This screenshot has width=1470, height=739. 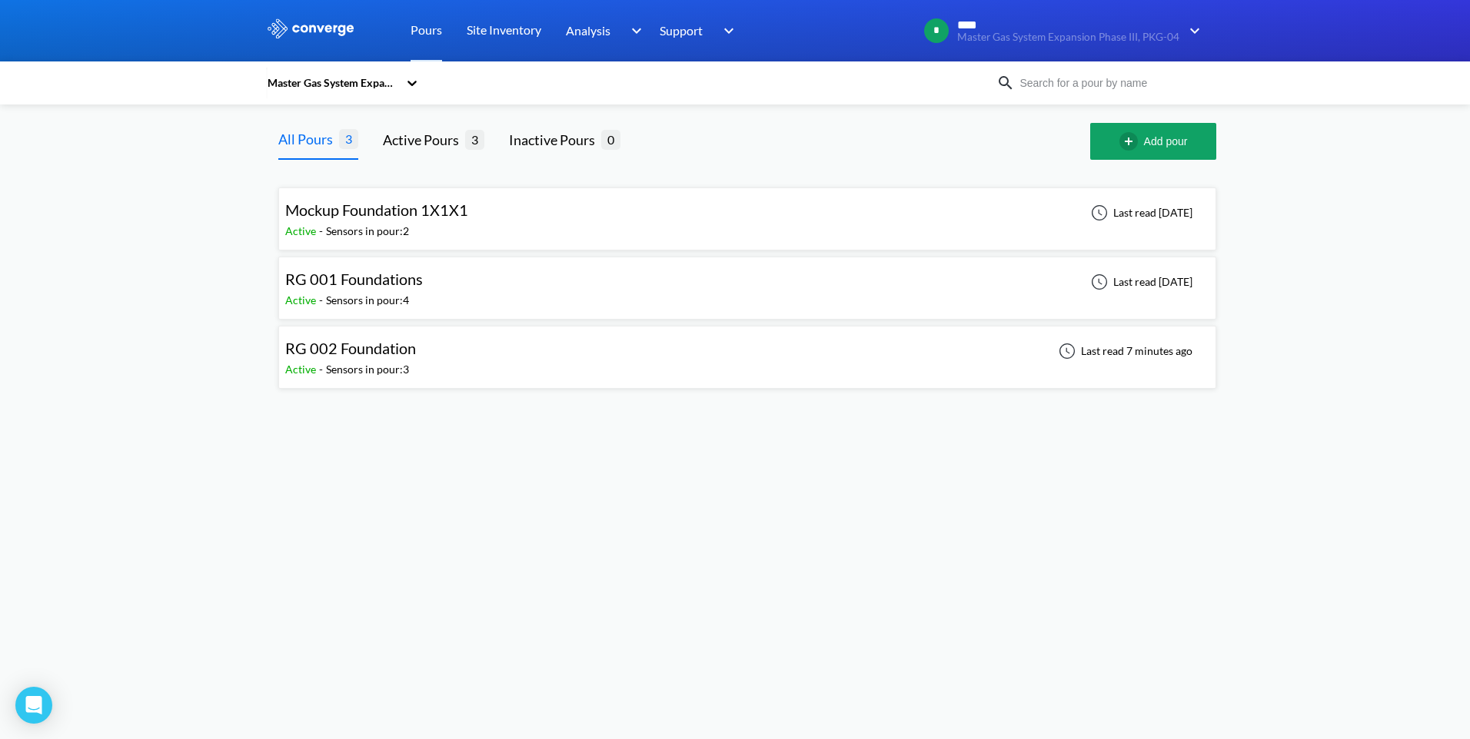 What do you see at coordinates (1108, 83) in the screenshot?
I see `input: Search for a pour by name` at bounding box center [1108, 83].